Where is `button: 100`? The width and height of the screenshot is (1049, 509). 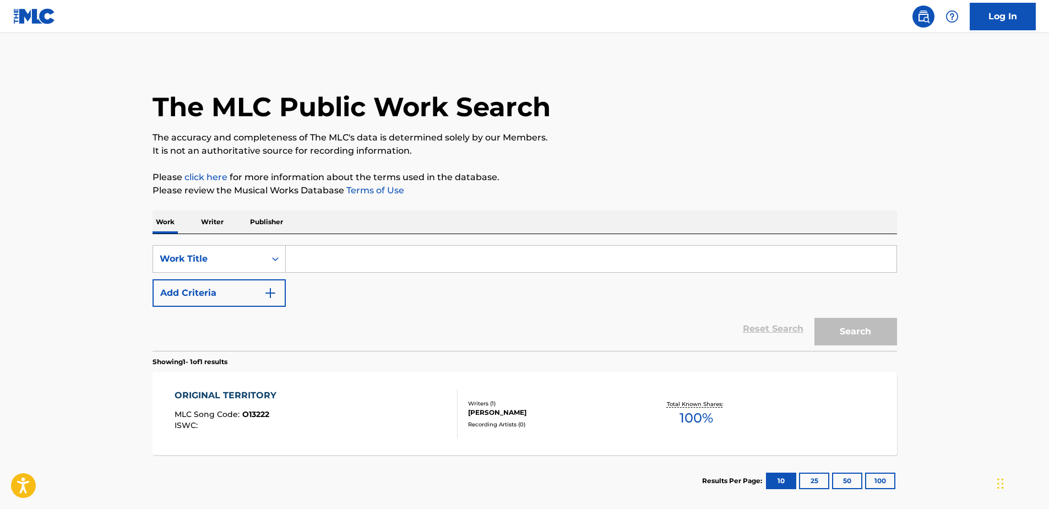
button: 100 is located at coordinates (880, 481).